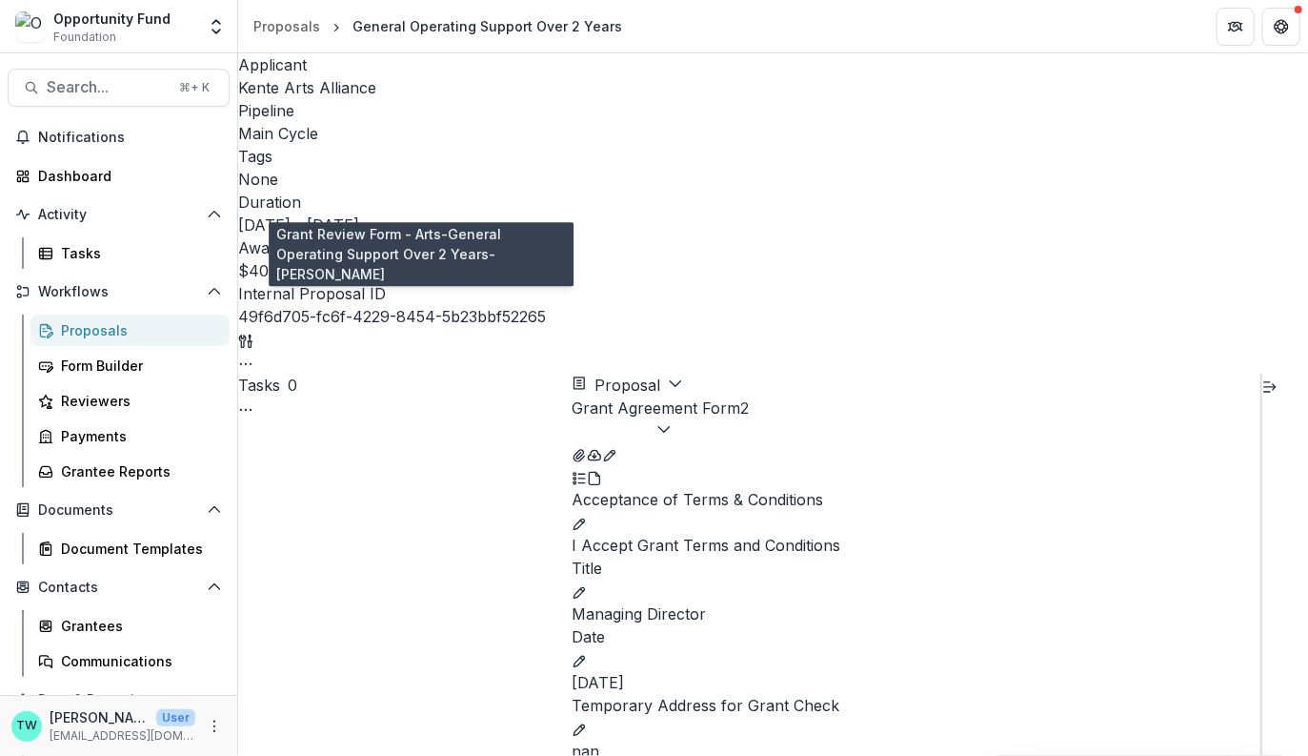  What do you see at coordinates (107, 87) in the screenshot?
I see `span: Search...` at bounding box center [107, 87].